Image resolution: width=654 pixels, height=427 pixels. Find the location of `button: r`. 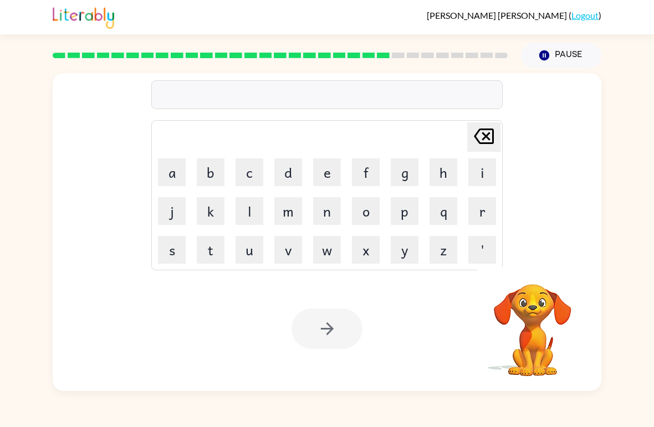

button: r is located at coordinates (482, 211).